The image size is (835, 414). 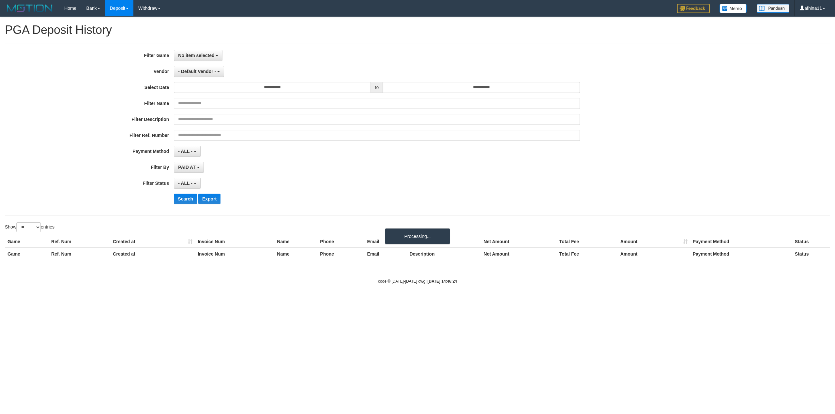 I want to click on label: Show entries, so click(x=30, y=227).